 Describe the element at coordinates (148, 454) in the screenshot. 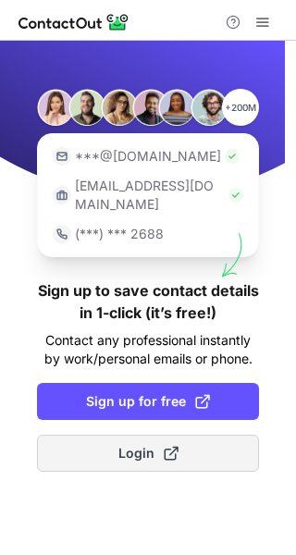

I see `span: Login` at that location.